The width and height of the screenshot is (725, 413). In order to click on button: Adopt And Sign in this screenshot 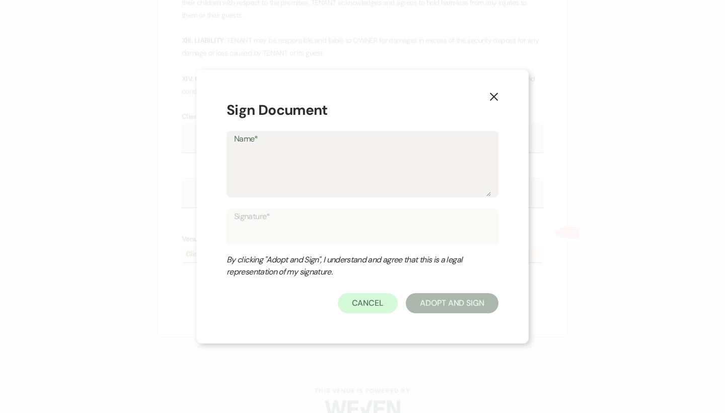, I will do `click(452, 303)`.